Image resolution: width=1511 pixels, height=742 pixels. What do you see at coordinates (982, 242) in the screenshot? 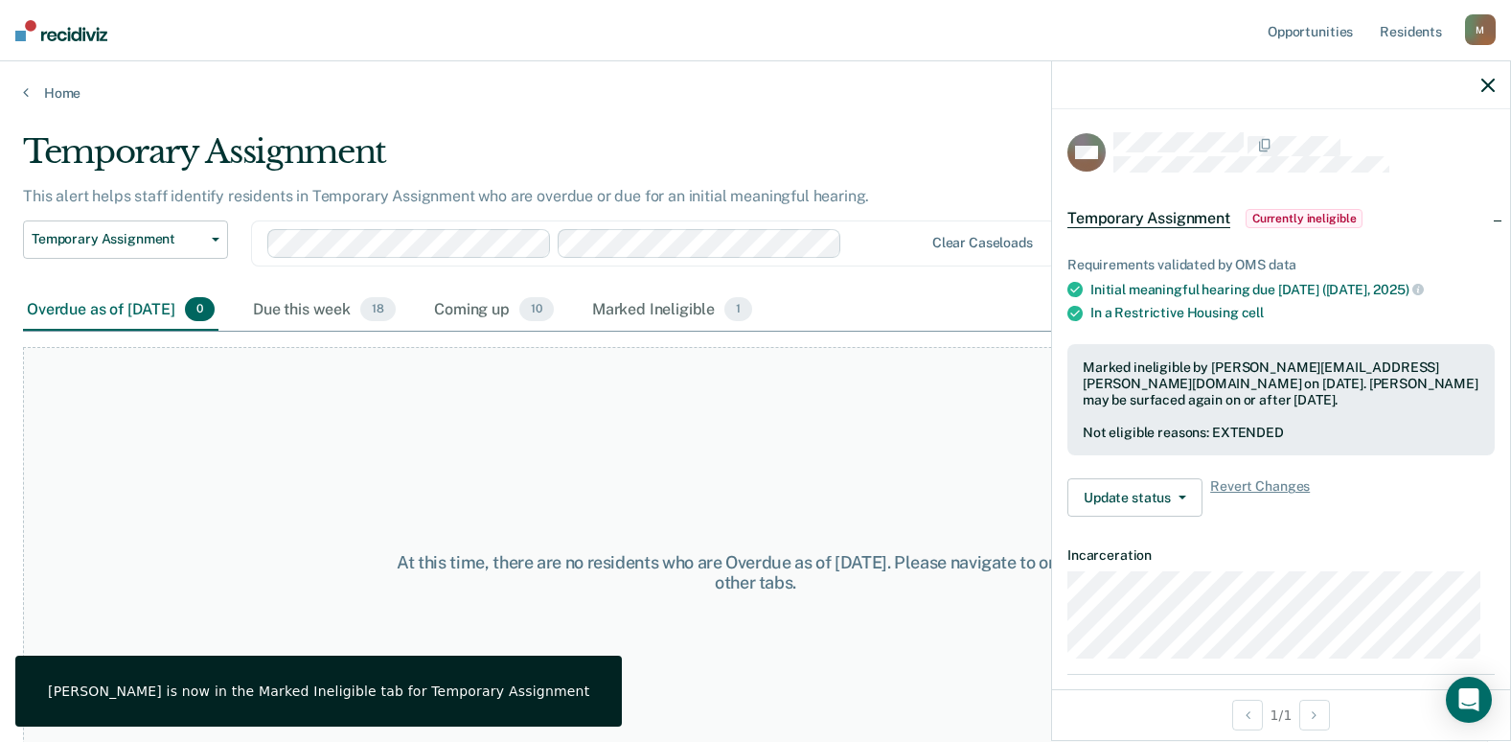
I see `div: Clear caseloads` at bounding box center [982, 242].